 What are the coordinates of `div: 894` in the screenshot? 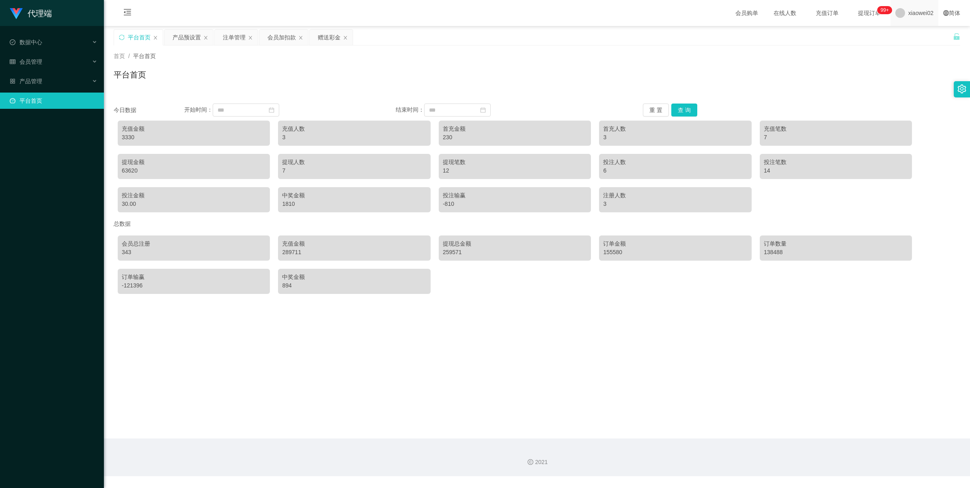 It's located at (354, 285).